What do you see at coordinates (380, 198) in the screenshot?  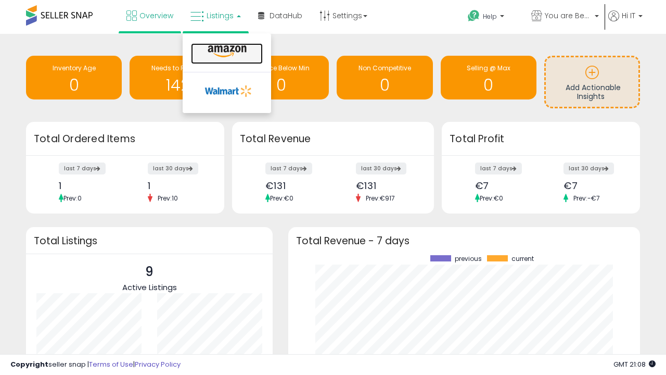 I see `span: Prev: €917` at bounding box center [380, 198].